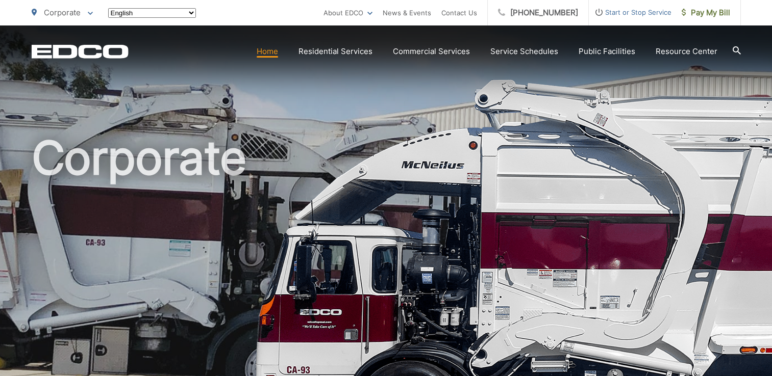  I want to click on a: Residential Services, so click(335, 52).